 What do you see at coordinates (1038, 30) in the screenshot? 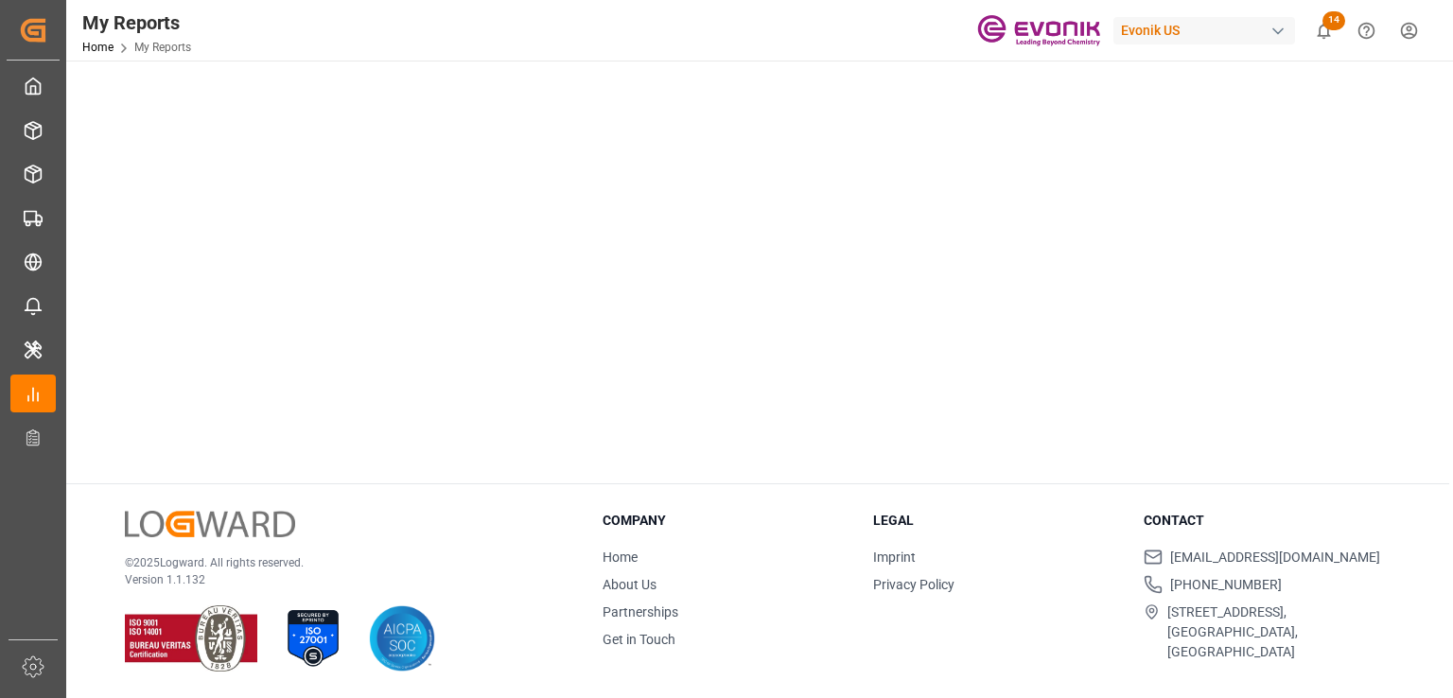
I see `img: Evonik-brand-mark-Deep-Purple-RGB.jpeg_1700498283.jpeg` at bounding box center [1038, 30].